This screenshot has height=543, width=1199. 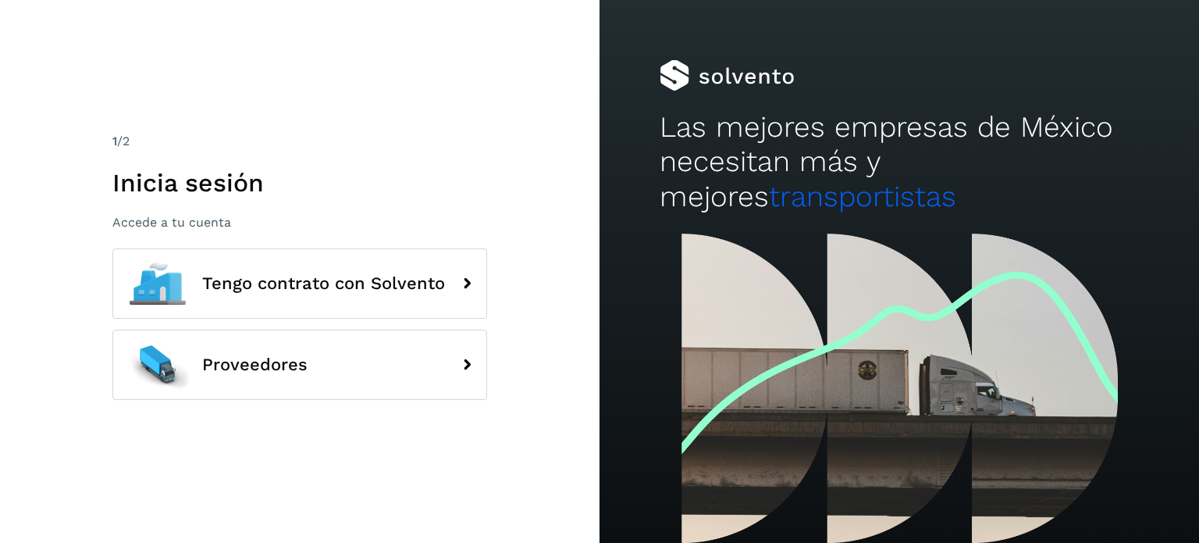 I want to click on p: Accede a tu cuenta, so click(x=300, y=222).